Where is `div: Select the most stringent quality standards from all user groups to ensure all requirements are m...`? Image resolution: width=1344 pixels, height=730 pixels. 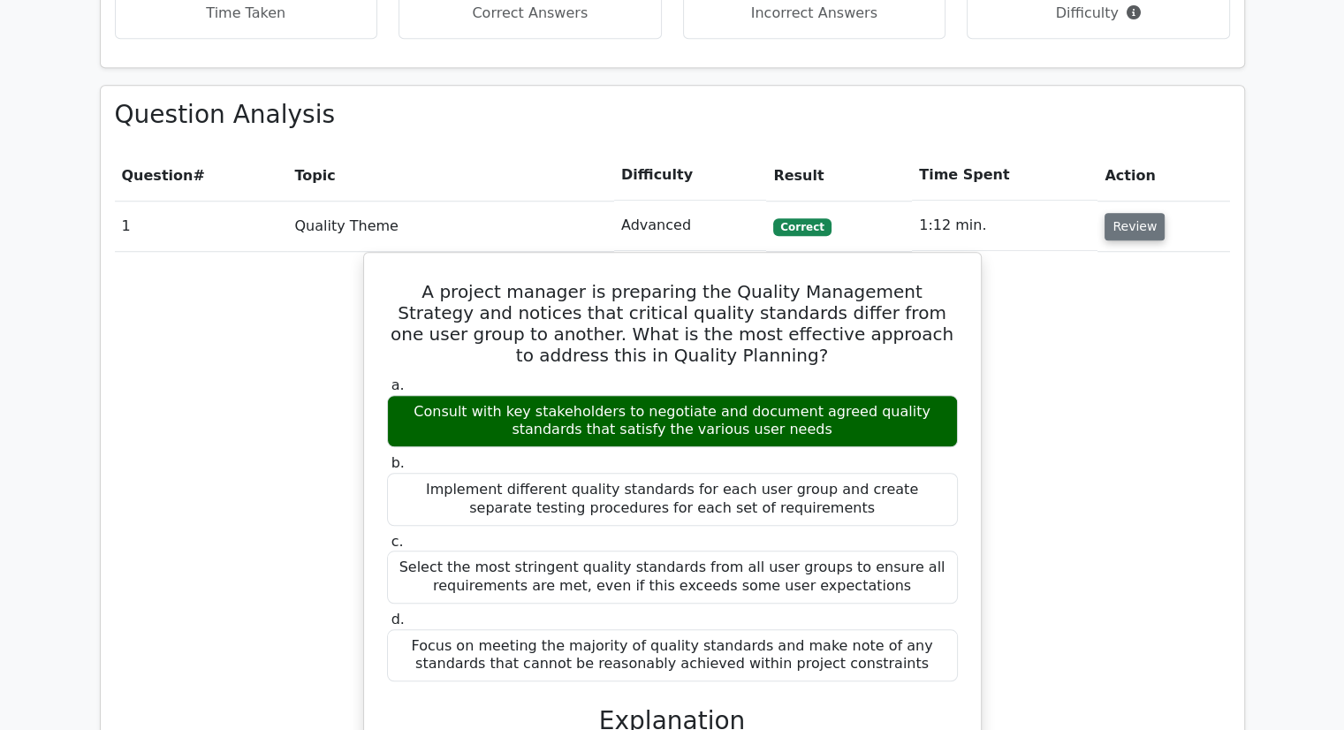 div: Select the most stringent quality standards from all user groups to ensure all requirements are m... is located at coordinates (673, 577).